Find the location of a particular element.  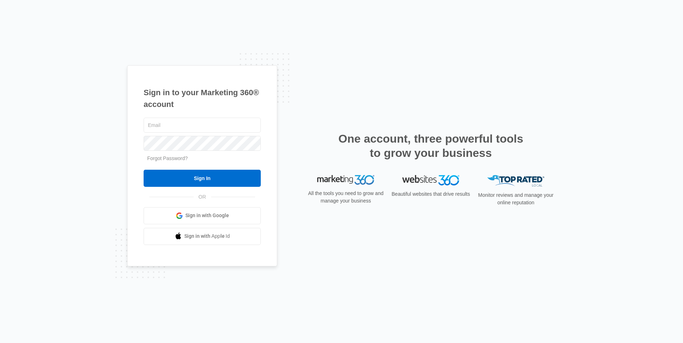

a: Sign in with Apple Id is located at coordinates (202, 237).